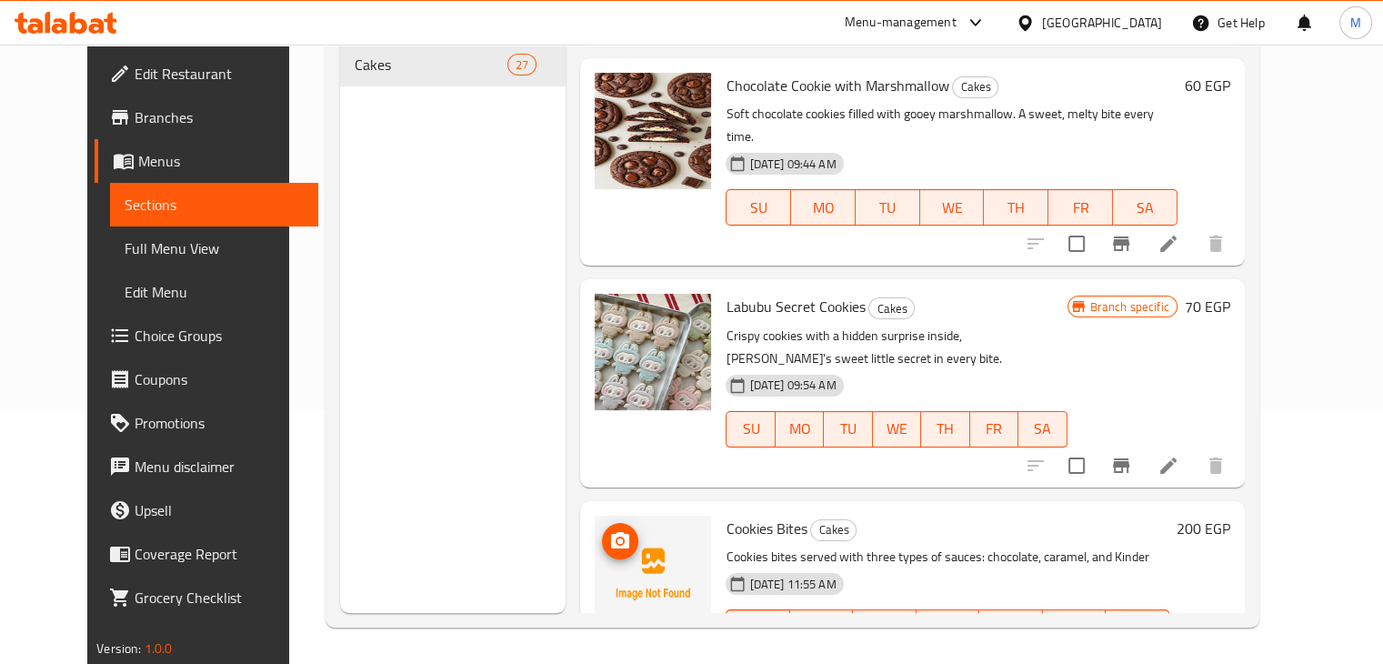 The width and height of the screenshot is (1383, 664). Describe the element at coordinates (206, 117) in the screenshot. I see `a: Branches` at that location.